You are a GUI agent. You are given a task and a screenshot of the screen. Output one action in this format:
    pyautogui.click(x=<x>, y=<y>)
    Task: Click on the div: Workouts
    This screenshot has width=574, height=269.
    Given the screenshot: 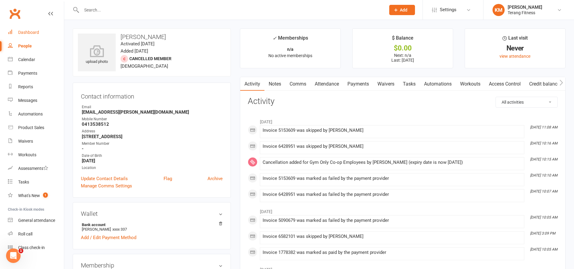 What is the action you would take?
    pyautogui.click(x=27, y=155)
    